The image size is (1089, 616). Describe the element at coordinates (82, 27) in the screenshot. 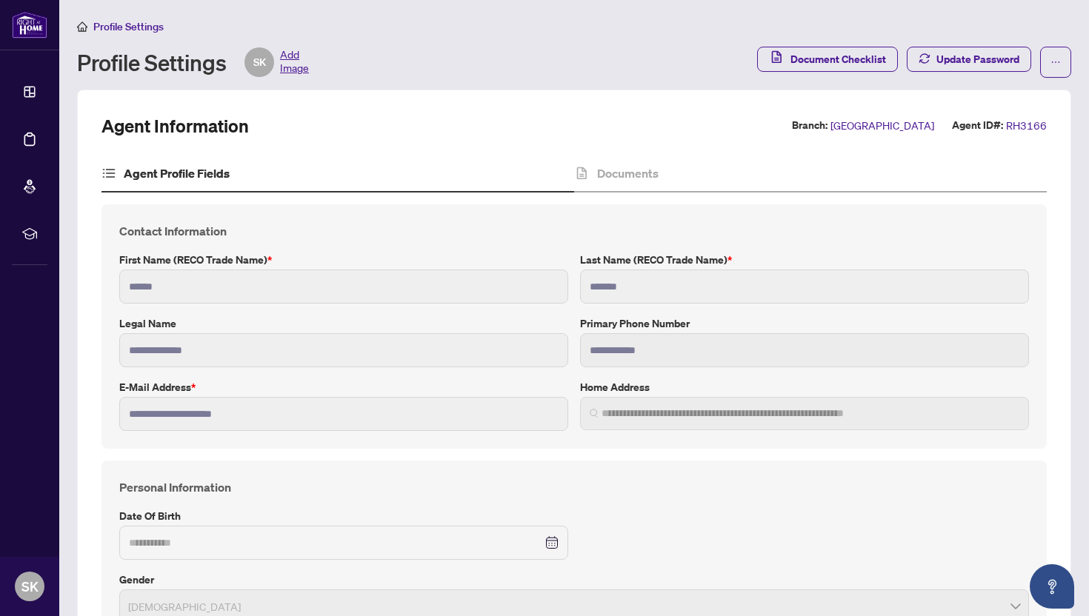

I see `span: home` at that location.